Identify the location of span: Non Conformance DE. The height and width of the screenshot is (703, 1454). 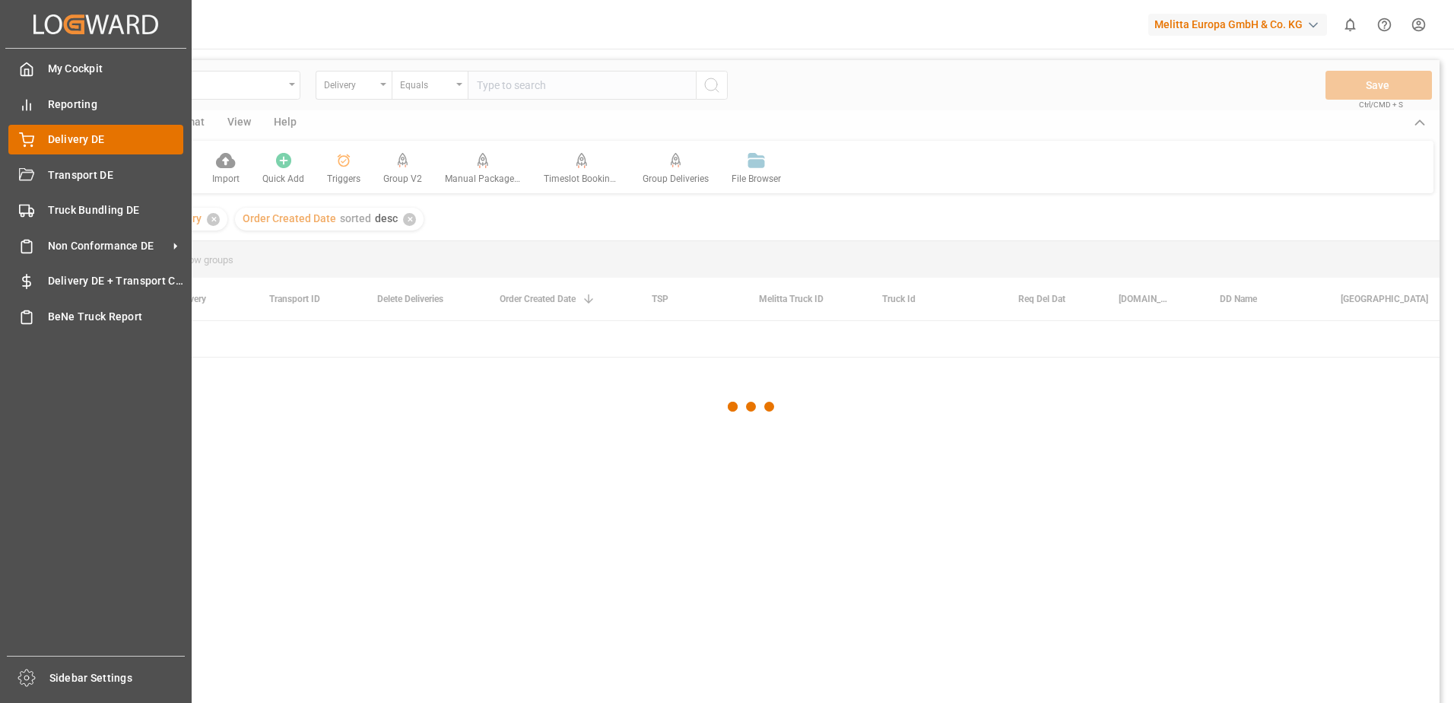
(108, 246).